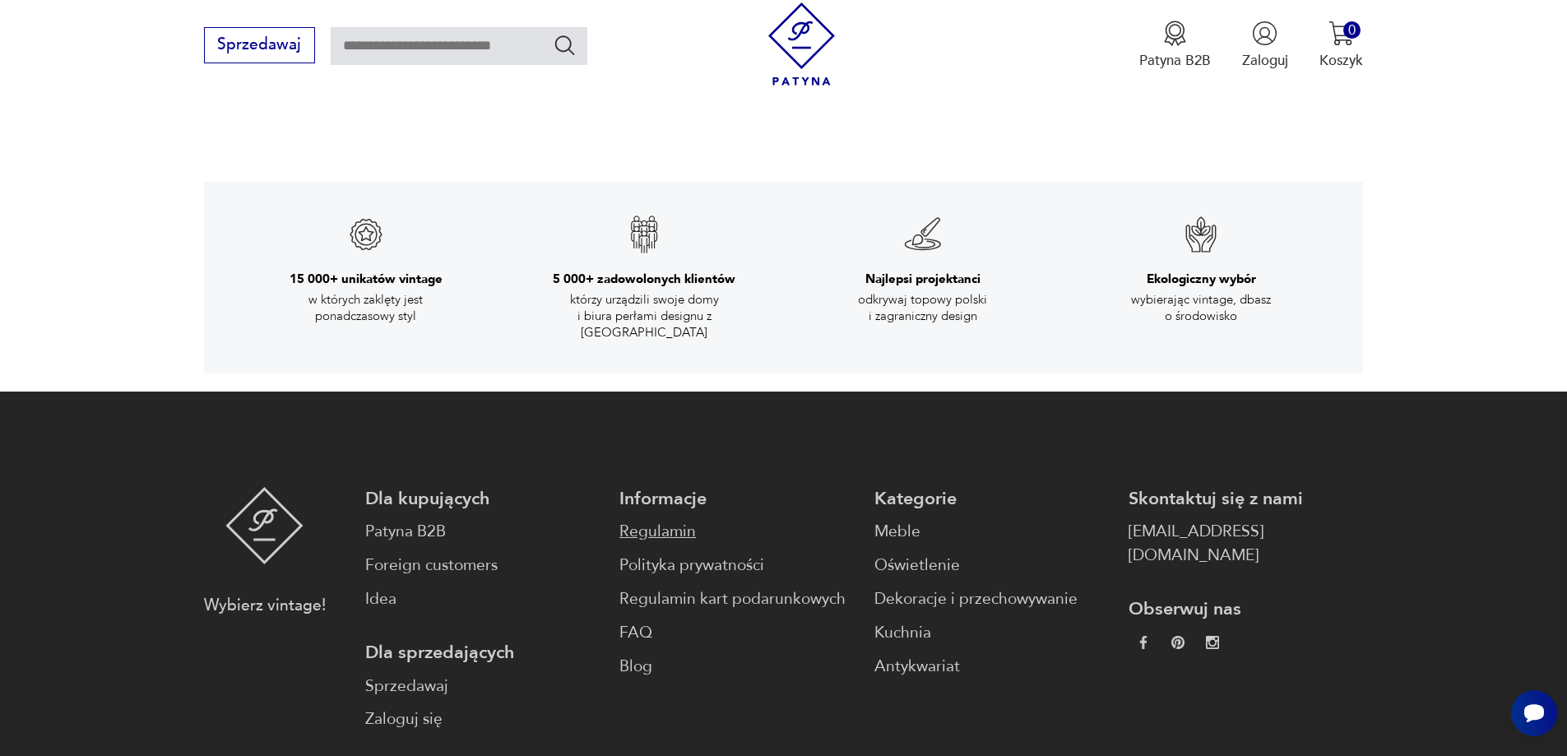  What do you see at coordinates (1341, 60) in the screenshot?
I see `p: Koszyk` at bounding box center [1341, 60].